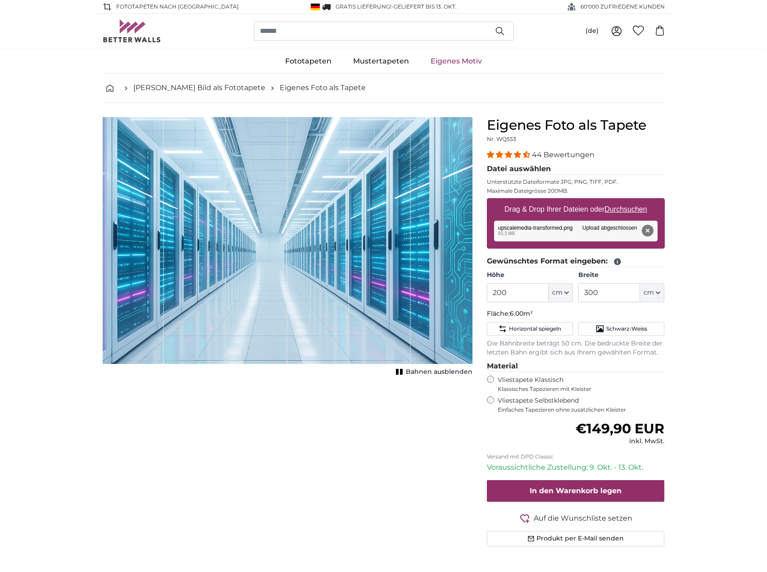 The width and height of the screenshot is (767, 572). I want to click on span: 4.34 stars, so click(509, 154).